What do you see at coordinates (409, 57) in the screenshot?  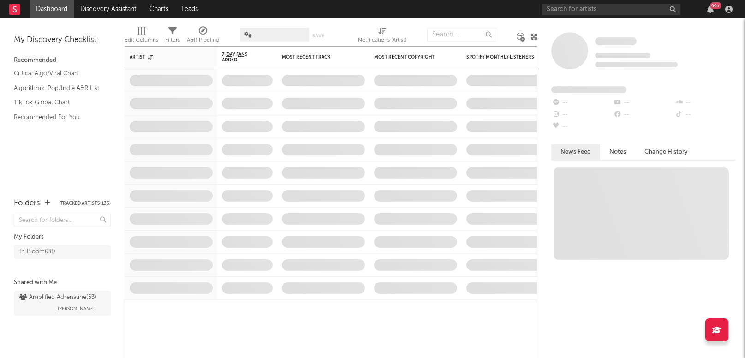 I see `div: Most Recent Copyright` at bounding box center [409, 57].